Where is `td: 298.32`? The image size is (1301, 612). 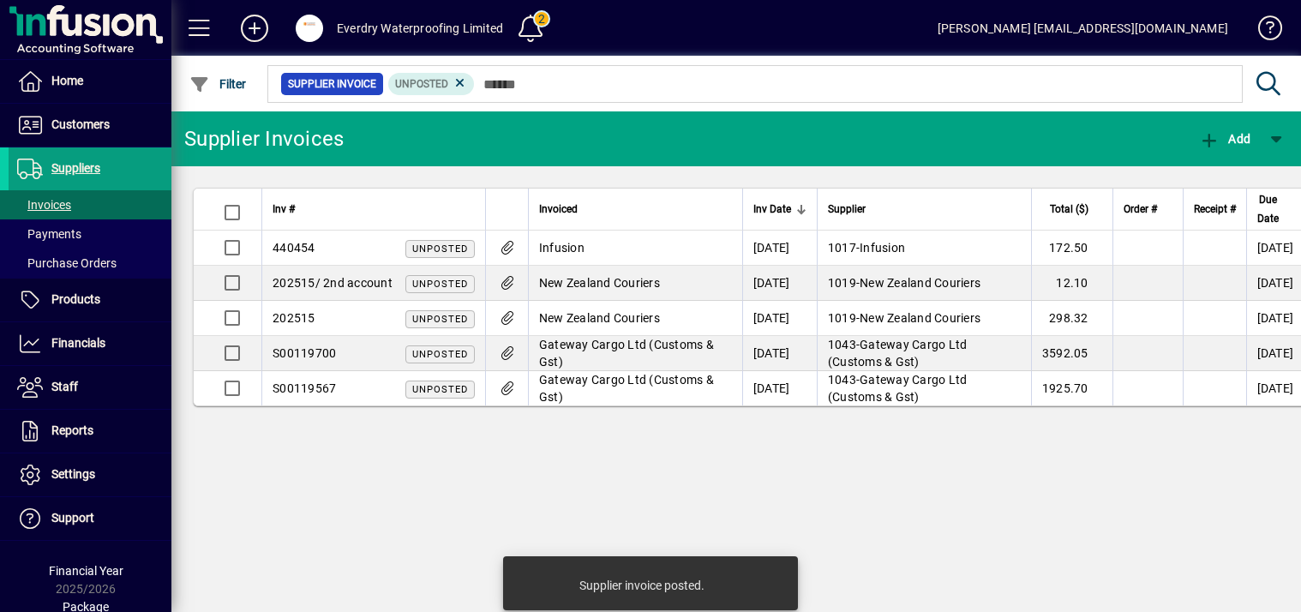
td: 298.32 is located at coordinates (1072, 318).